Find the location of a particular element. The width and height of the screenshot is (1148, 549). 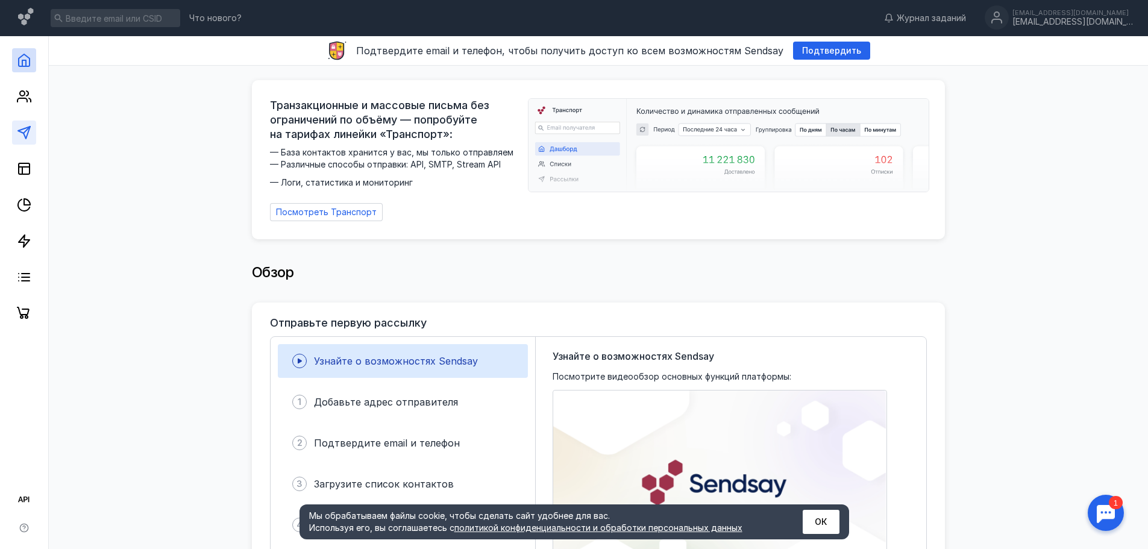

img: dashboard-transport-banner is located at coordinates (728, 145).